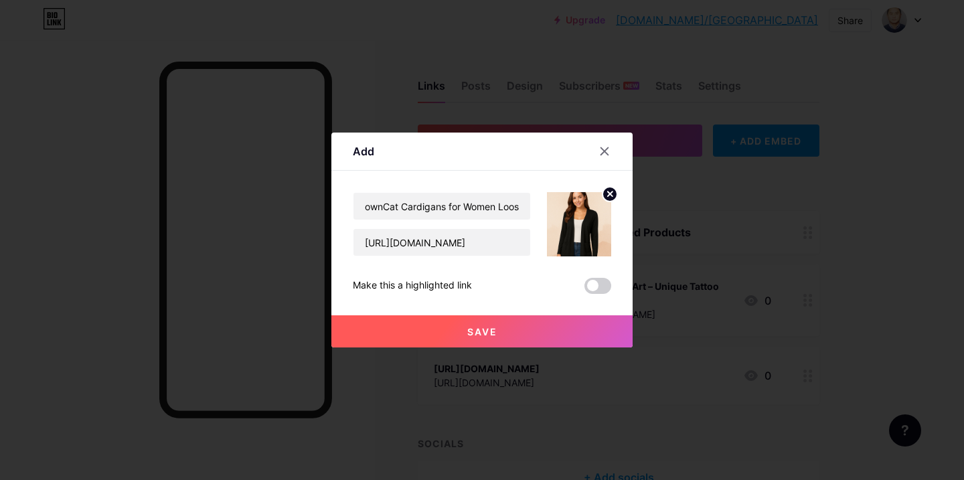  Describe the element at coordinates (442, 242) in the screenshot. I see `input: URL` at that location.